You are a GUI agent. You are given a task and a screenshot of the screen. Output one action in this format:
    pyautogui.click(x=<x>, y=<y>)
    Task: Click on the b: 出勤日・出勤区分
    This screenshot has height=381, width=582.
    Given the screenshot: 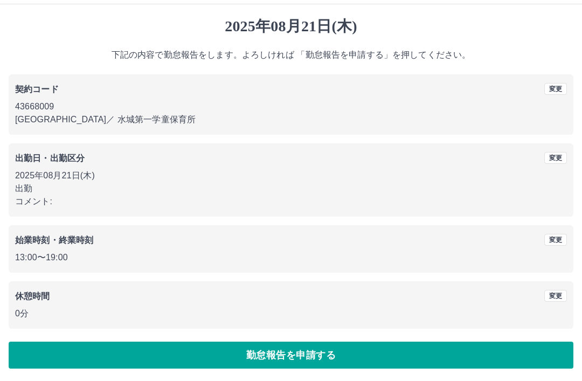 What is the action you would take?
    pyautogui.click(x=50, y=158)
    